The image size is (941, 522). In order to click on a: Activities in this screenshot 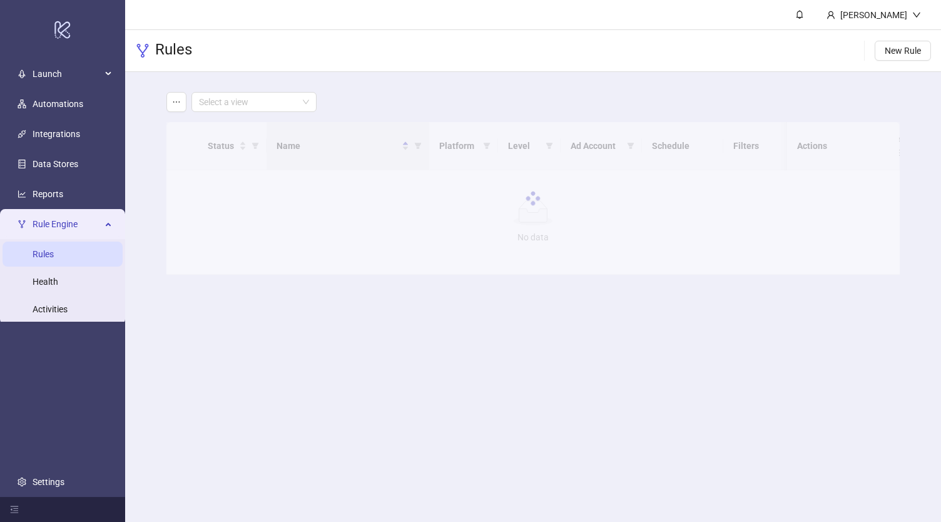, I will do `click(50, 309)`.